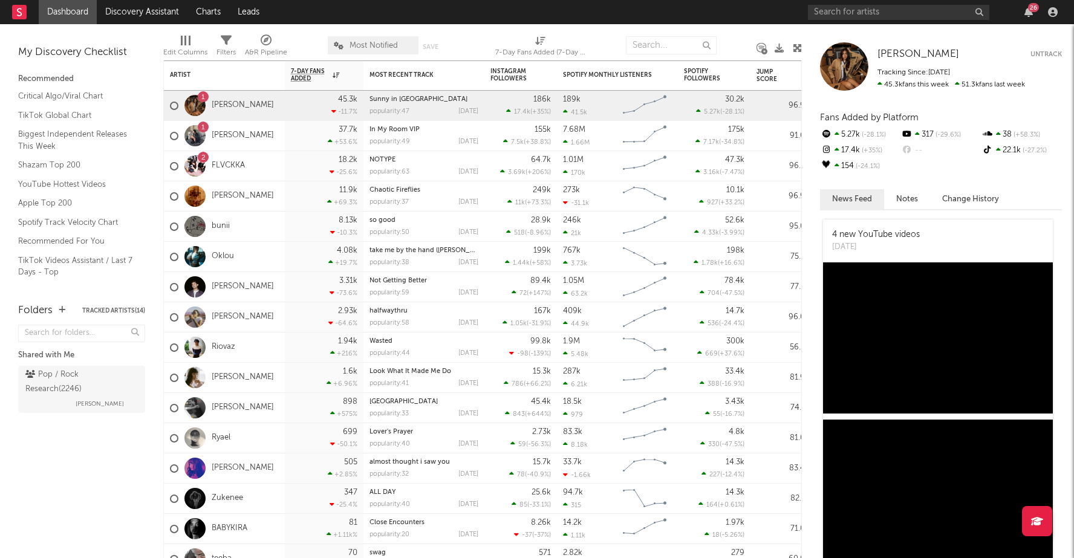 This screenshot has width=1074, height=558. I want to click on div: 5.48k, so click(576, 354).